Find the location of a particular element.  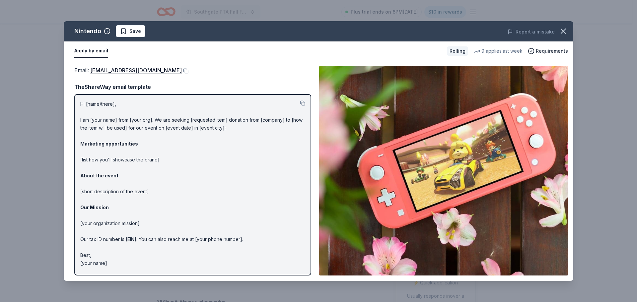

div: 9 applies last week is located at coordinates (498, 51).